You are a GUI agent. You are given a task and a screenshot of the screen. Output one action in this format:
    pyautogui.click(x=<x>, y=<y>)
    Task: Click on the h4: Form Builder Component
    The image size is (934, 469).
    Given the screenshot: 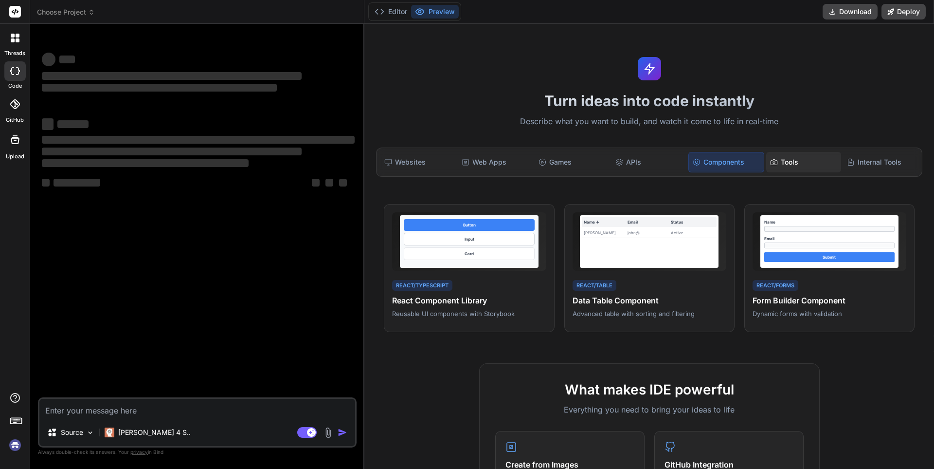 What is the action you would take?
    pyautogui.click(x=830, y=300)
    